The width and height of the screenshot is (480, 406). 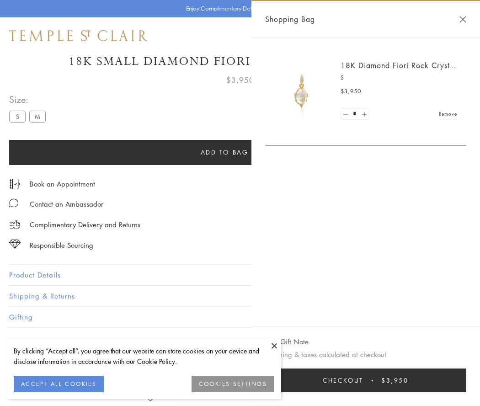 I want to click on button: Close Shopping Bag, so click(x=462, y=19).